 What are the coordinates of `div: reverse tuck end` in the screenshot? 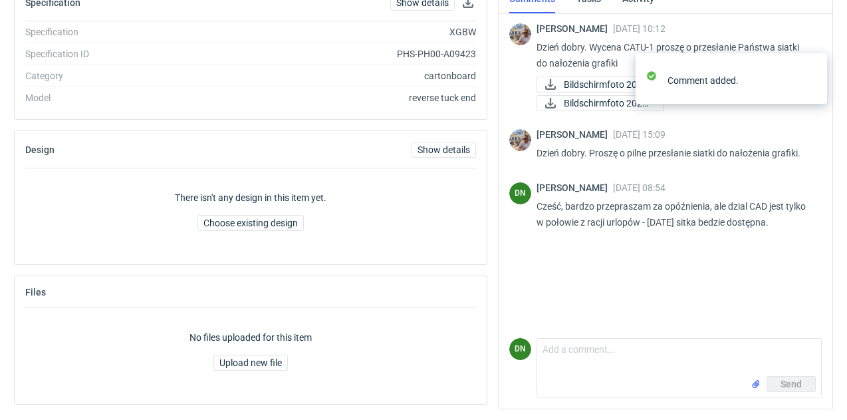 It's located at (340, 98).